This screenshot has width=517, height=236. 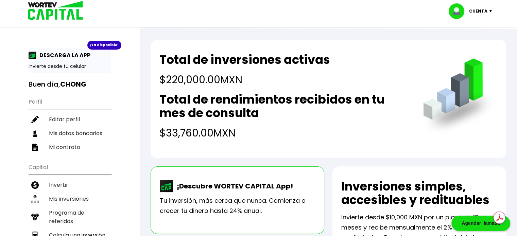 What do you see at coordinates (70, 217) in the screenshot?
I see `li: Programa de referidos` at bounding box center [70, 217].